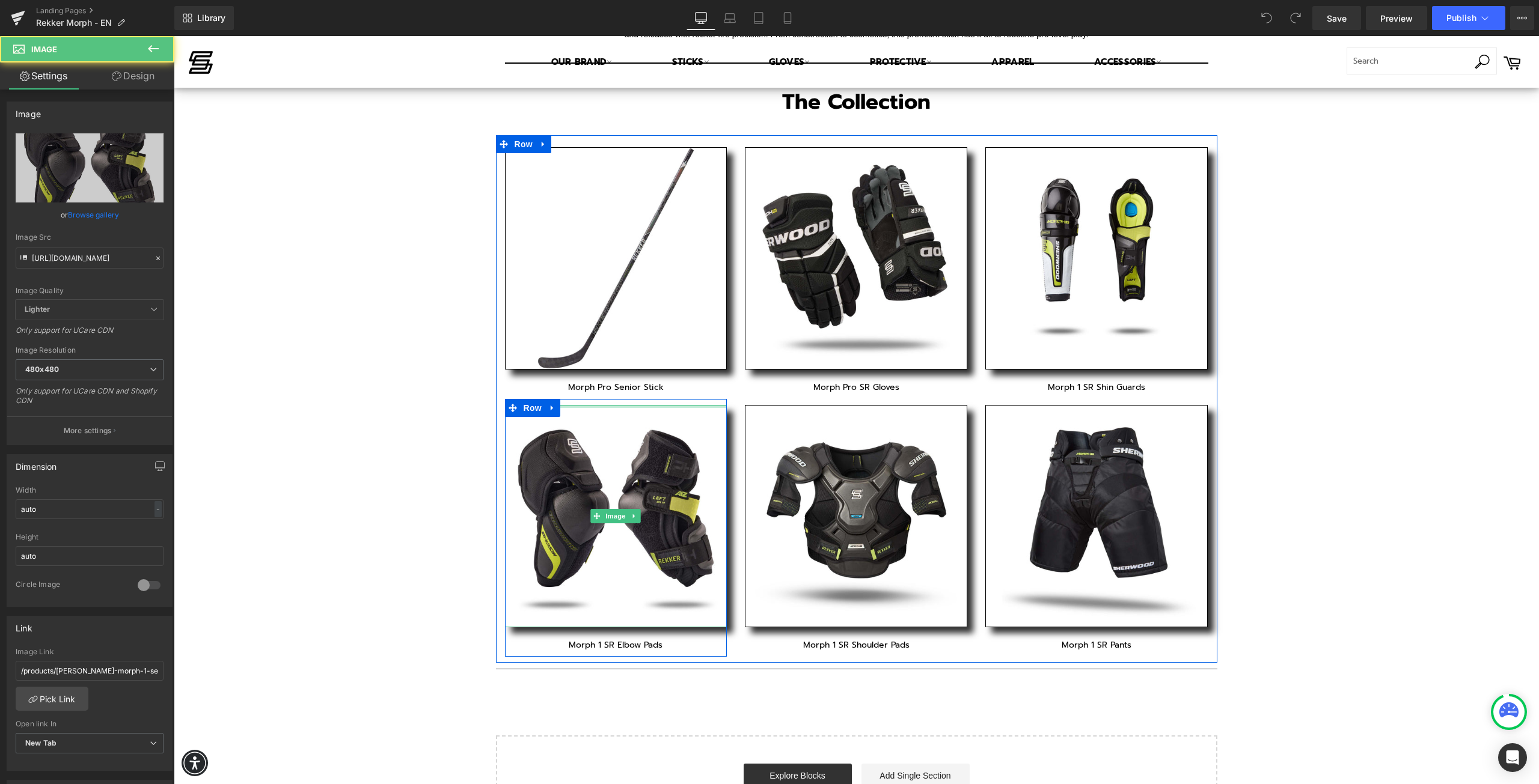 This screenshot has width=1539, height=784. Describe the element at coordinates (682, 609) in the screenshot. I see `p: Morph 1 SR Shoulder Pads` at that location.